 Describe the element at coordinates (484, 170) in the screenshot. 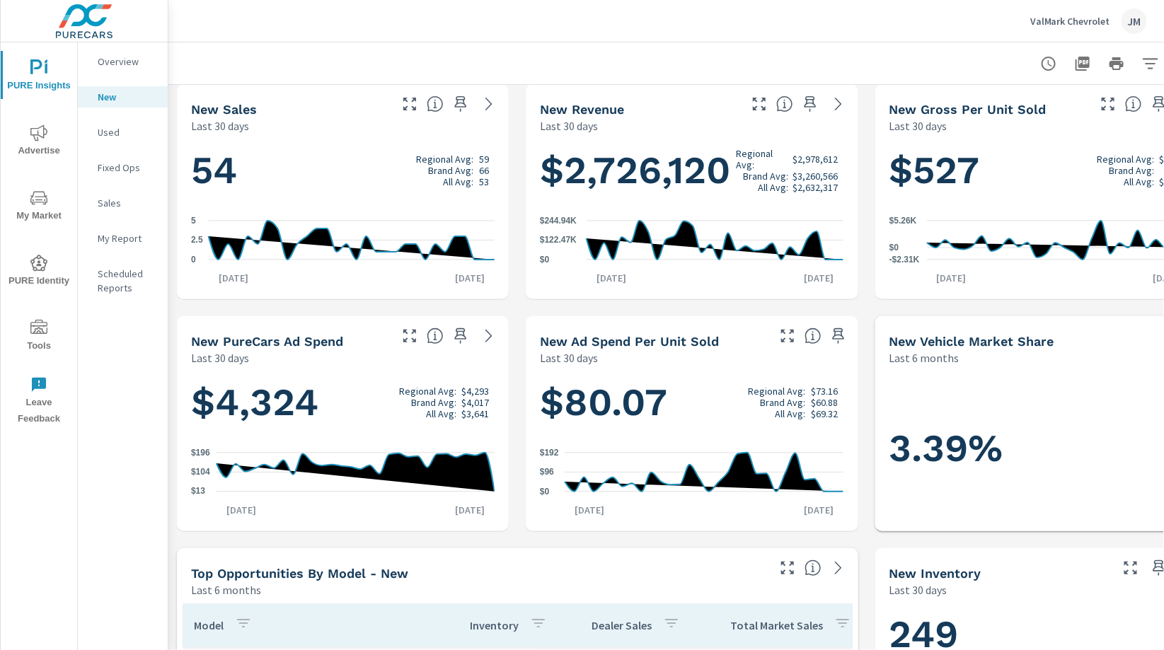

I see `p: 66` at that location.